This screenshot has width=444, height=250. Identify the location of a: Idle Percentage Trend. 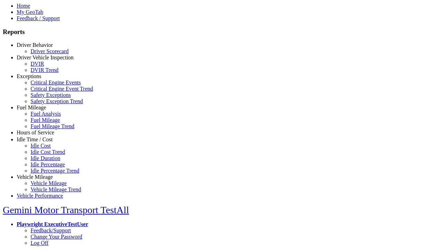
(55, 170).